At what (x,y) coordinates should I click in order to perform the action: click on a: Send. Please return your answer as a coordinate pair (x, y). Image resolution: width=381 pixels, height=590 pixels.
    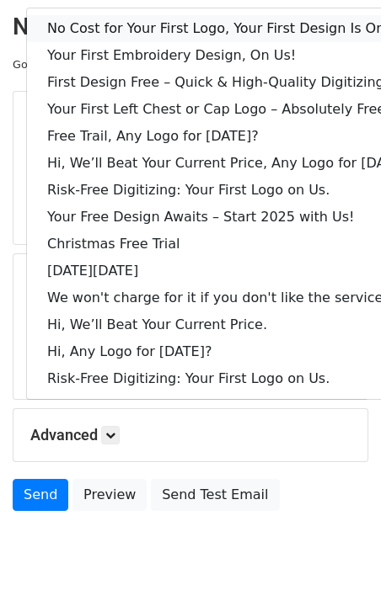
    Looking at the image, I should click on (40, 495).